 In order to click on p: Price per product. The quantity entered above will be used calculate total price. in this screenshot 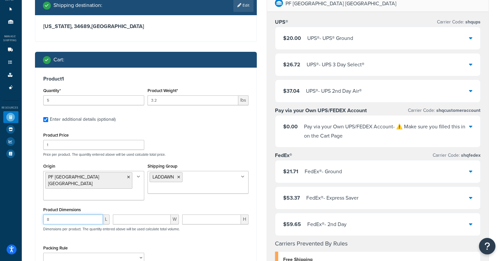, I will do `click(146, 154)`.